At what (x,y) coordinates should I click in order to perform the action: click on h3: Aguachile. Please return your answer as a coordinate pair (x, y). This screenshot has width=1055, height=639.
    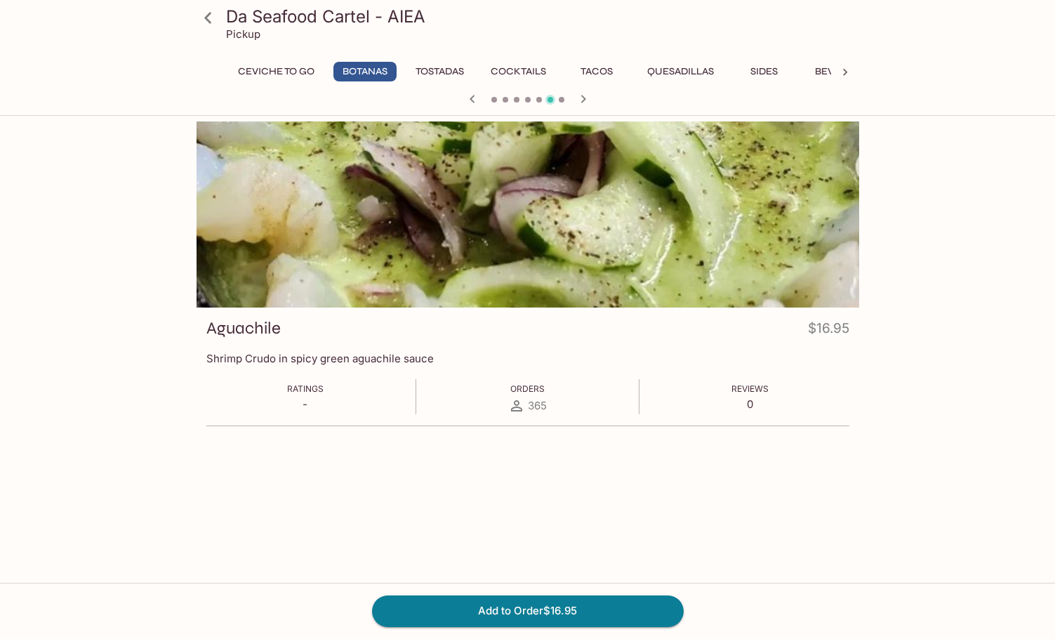
    Looking at the image, I should click on (243, 328).